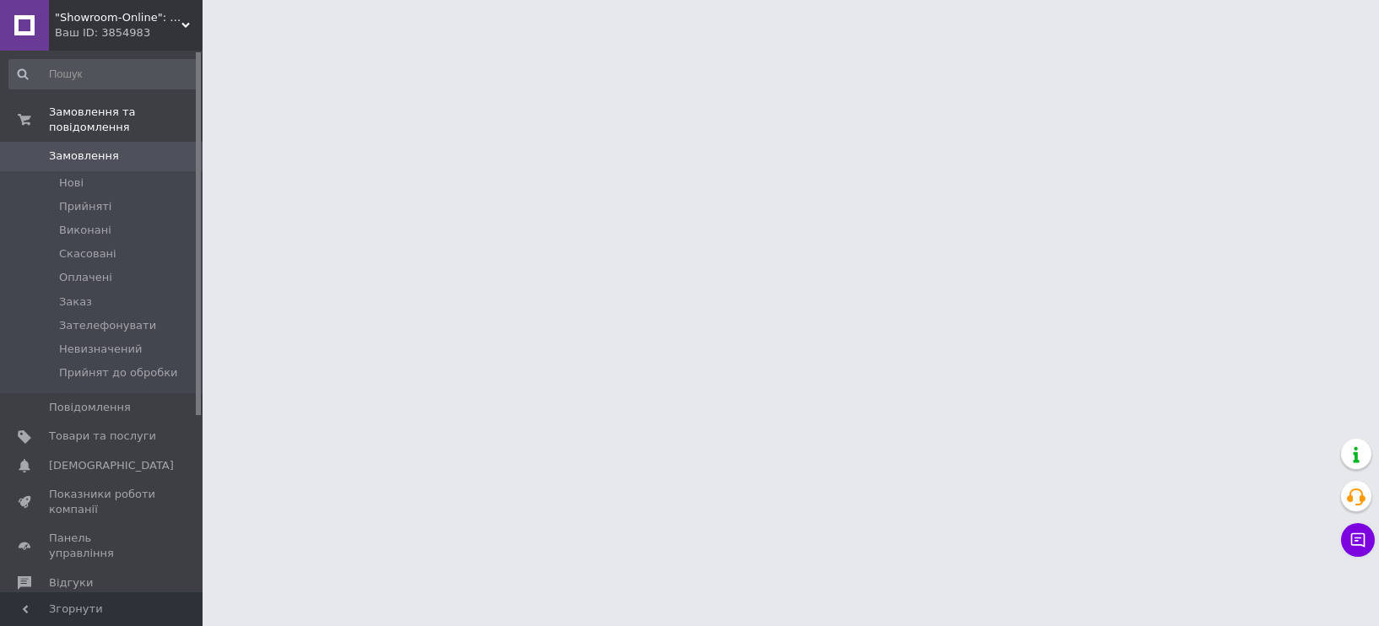 This screenshot has width=1379, height=626. Describe the element at coordinates (126, 120) in the screenshot. I see `span: Замовлення та повідомлення` at that location.